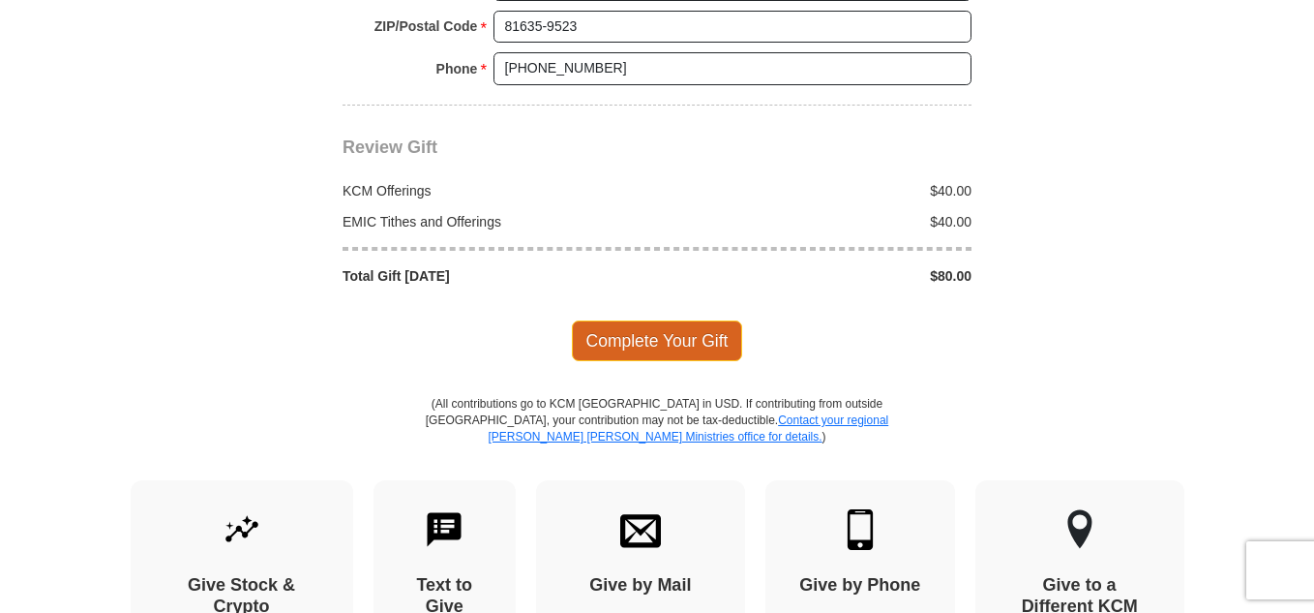 Image resolution: width=1314 pixels, height=613 pixels. What do you see at coordinates (390, 147) in the screenshot?
I see `span: Review Gift` at bounding box center [390, 147].